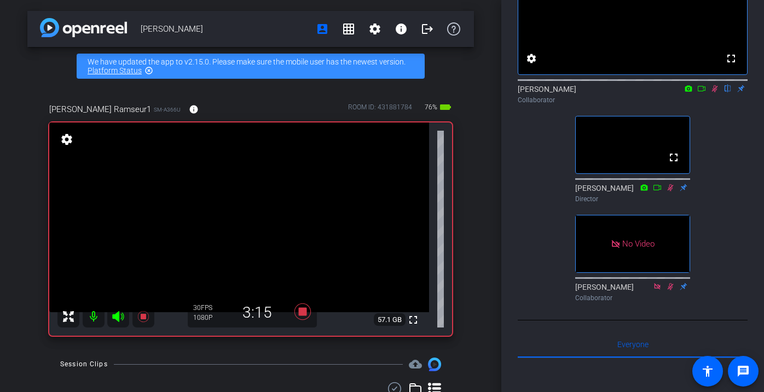 This screenshot has height=392, width=764. Describe the element at coordinates (114, 71) in the screenshot. I see `a: Platform Status` at that location.